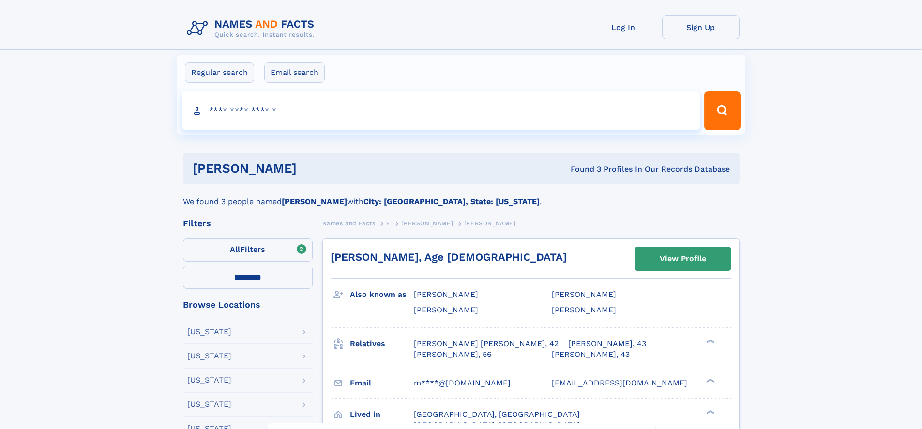 This screenshot has width=922, height=429. What do you see at coordinates (382, 415) in the screenshot?
I see `h3: Lived in` at bounding box center [382, 415].